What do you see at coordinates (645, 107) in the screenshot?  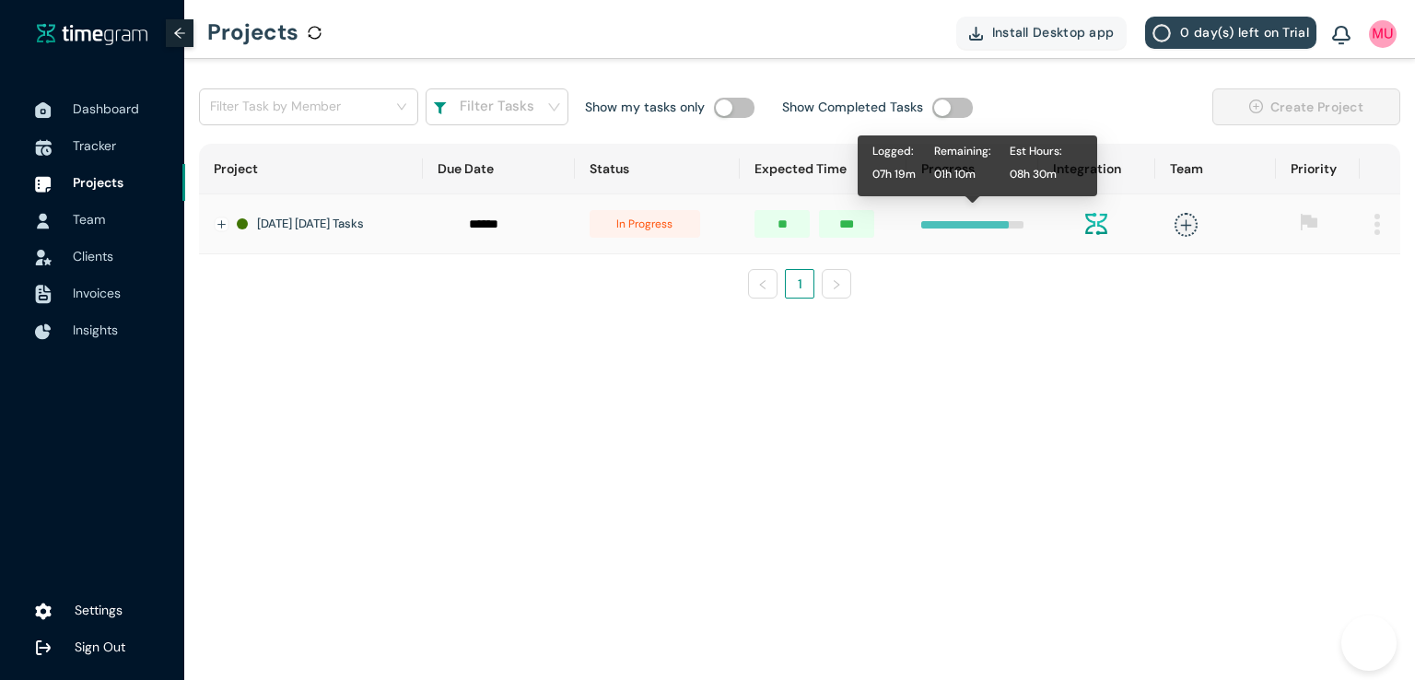 I see `h1: Show my tasks only` at bounding box center [645, 107].